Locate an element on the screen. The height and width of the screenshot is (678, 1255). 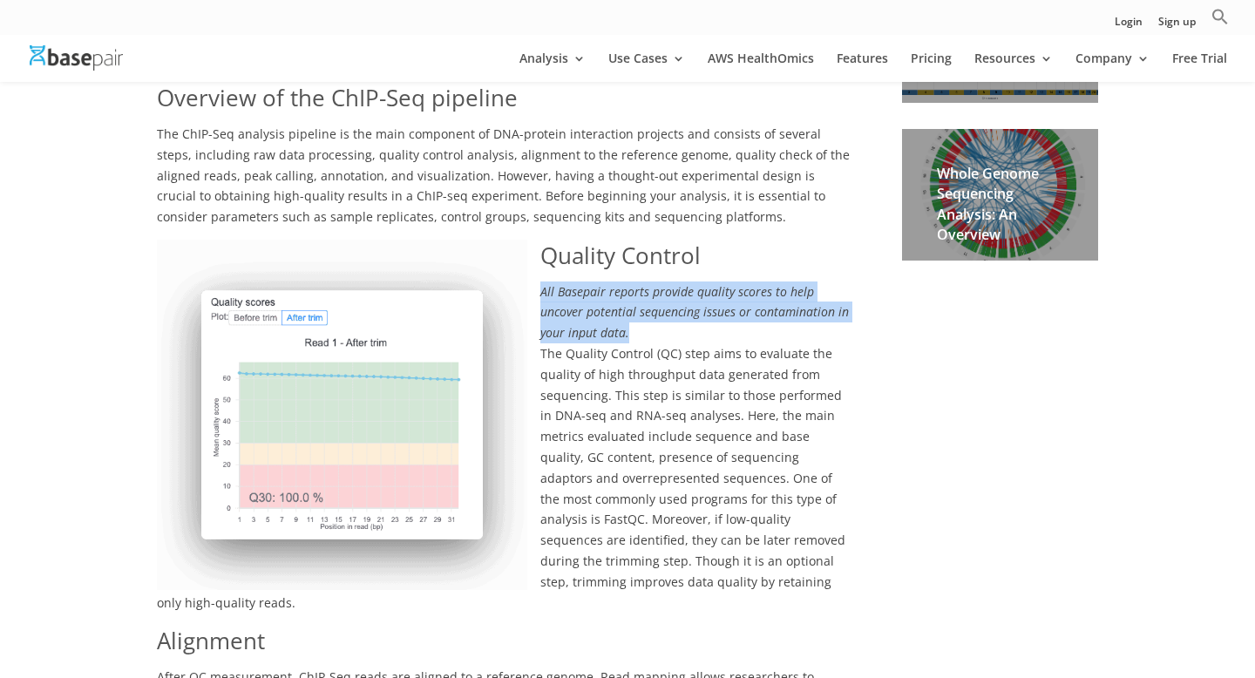
a: Search Icon Link is located at coordinates (1220, 21).